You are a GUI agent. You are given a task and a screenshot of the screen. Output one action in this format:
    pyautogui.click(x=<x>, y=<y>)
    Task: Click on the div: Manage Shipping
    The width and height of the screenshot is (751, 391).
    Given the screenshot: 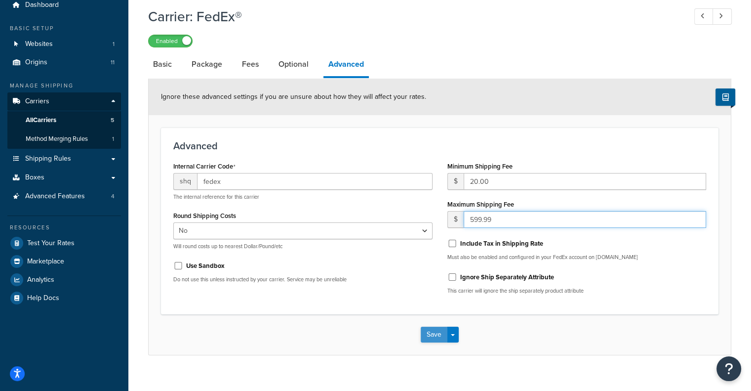 What is the action you would take?
    pyautogui.click(x=64, y=85)
    